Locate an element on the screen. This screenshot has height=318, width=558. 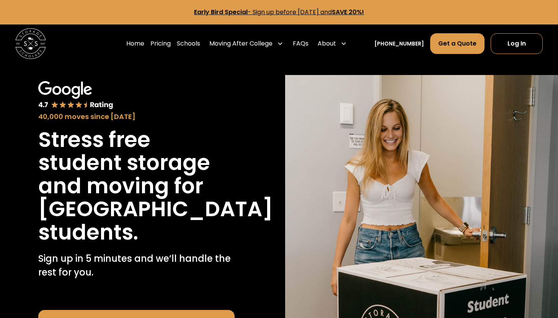
a: Get a Quote is located at coordinates (458, 44).